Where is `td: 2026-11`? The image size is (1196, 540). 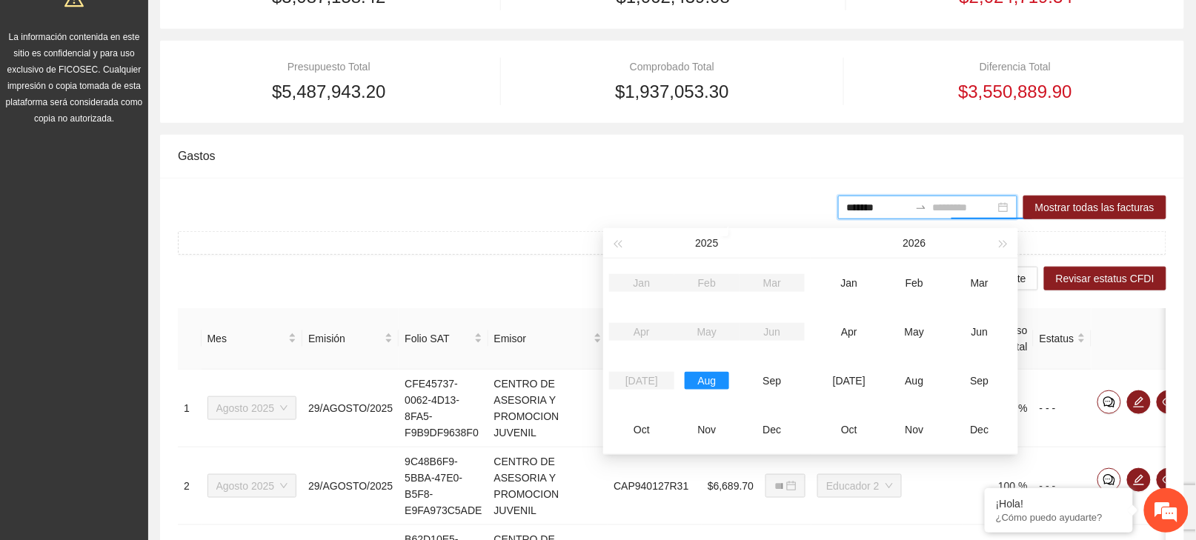
td: 2026-11 is located at coordinates (914, 430).